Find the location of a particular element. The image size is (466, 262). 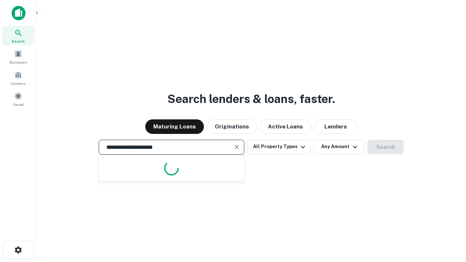

button: Any Amount is located at coordinates (339, 147).